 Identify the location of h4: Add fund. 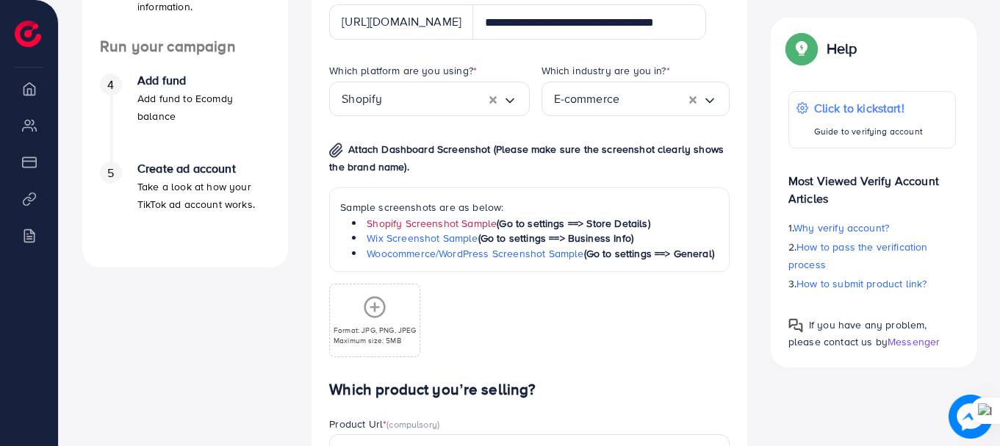
(204, 80).